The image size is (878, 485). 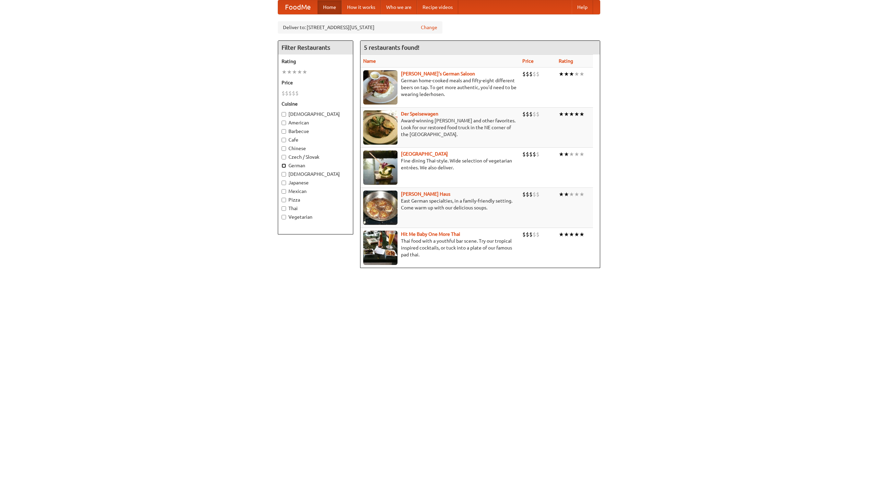 What do you see at coordinates (380, 128) in the screenshot?
I see `img: speisewagen.jpg` at bounding box center [380, 128].